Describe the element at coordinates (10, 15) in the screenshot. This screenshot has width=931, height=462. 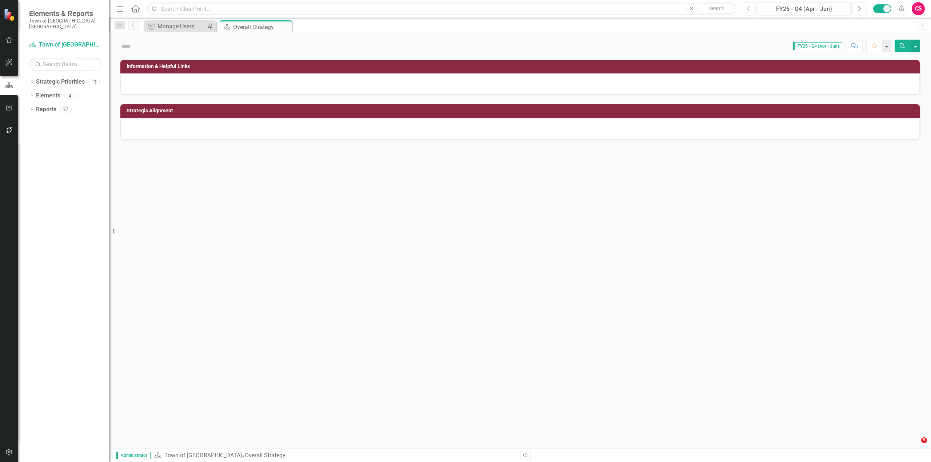
I see `img: ClearPoint Strategy` at that location.